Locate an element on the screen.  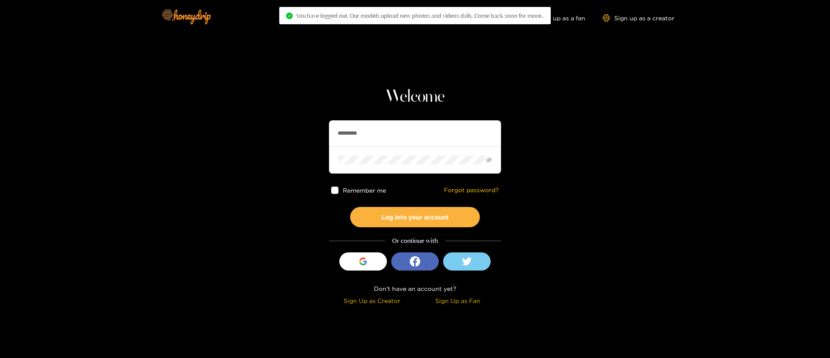
div: Sign Up as Fan is located at coordinates (458, 300).